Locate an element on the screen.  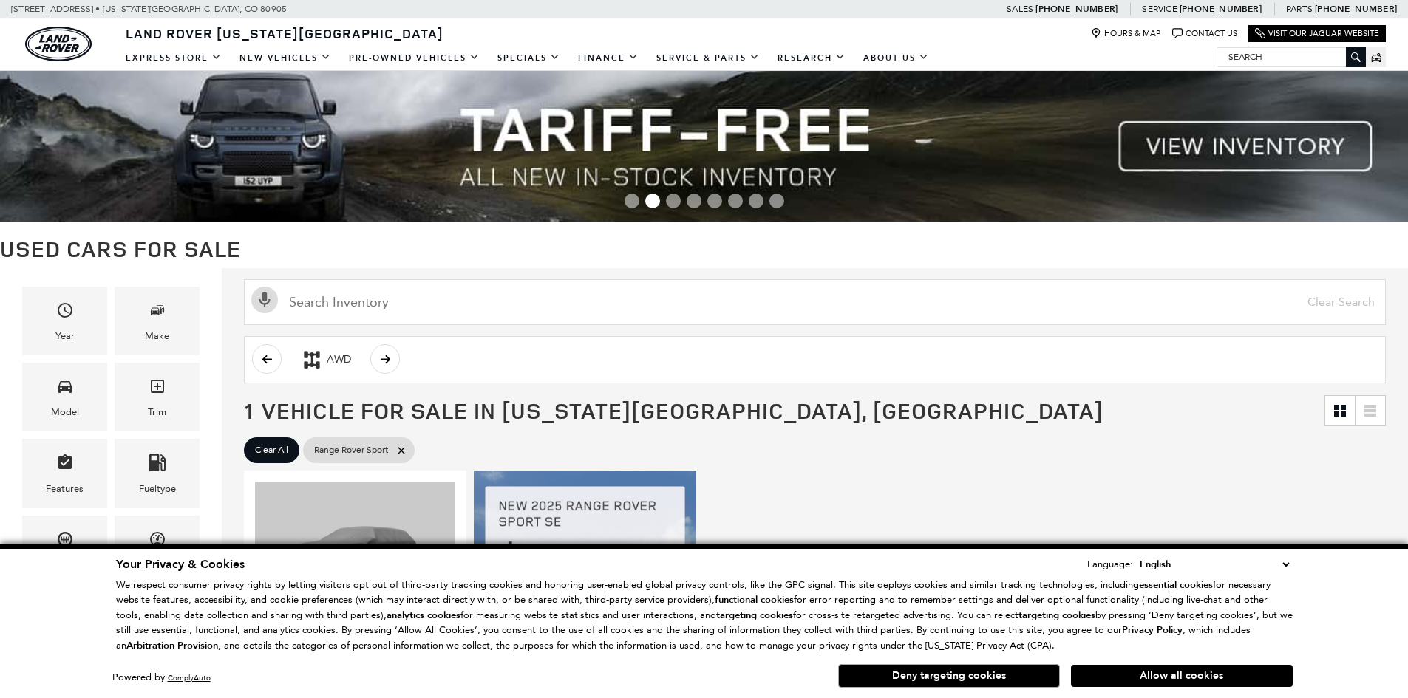
a: Contact Us is located at coordinates (1205, 33).